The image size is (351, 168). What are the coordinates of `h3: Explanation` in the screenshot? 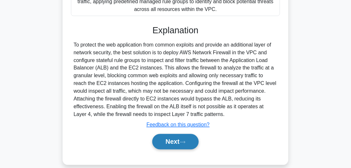 It's located at (175, 30).